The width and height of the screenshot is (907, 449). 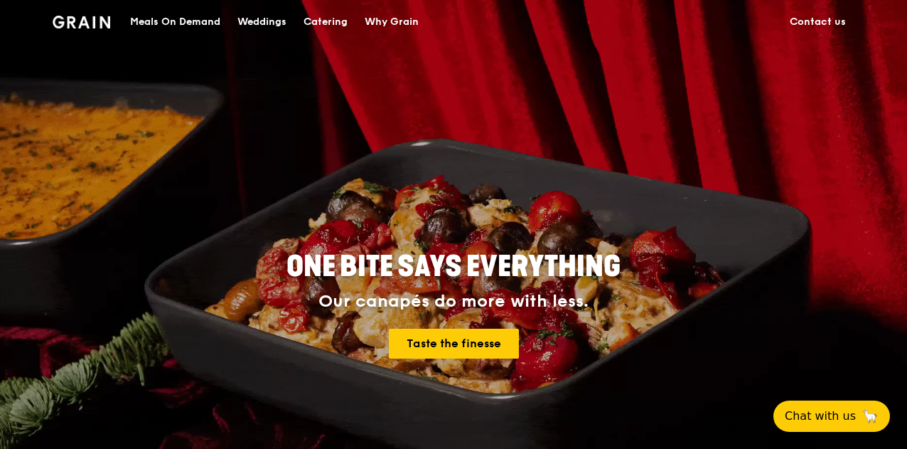 I want to click on button: Chat with us🦙, so click(x=832, y=416).